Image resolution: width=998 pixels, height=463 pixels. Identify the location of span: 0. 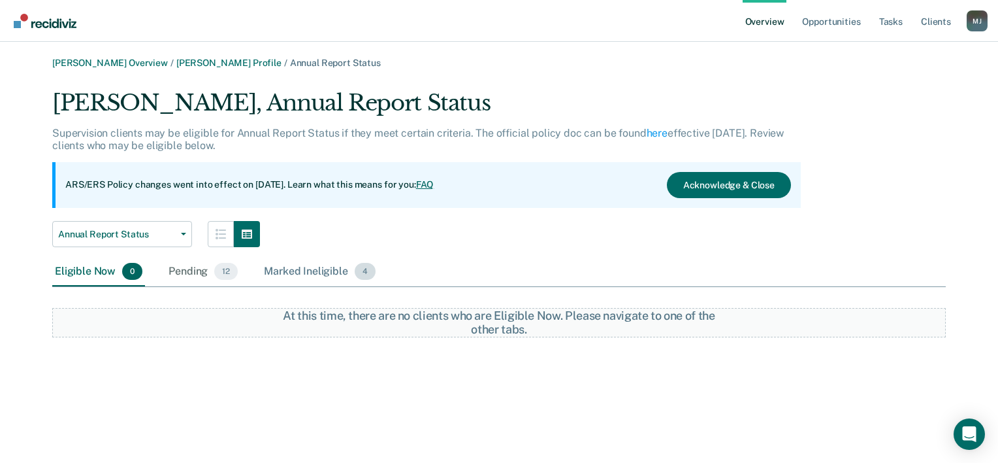
(132, 271).